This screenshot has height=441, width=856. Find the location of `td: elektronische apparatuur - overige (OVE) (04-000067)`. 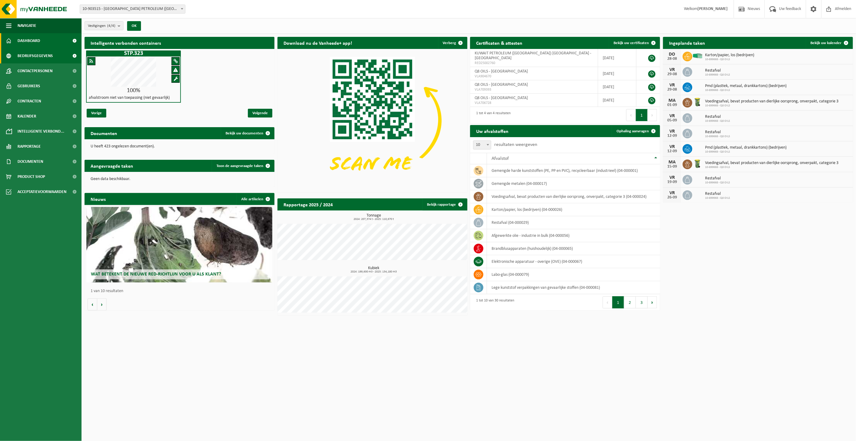

td: elektronische apparatuur - overige (OVE) (04-000067) is located at coordinates (573, 262).